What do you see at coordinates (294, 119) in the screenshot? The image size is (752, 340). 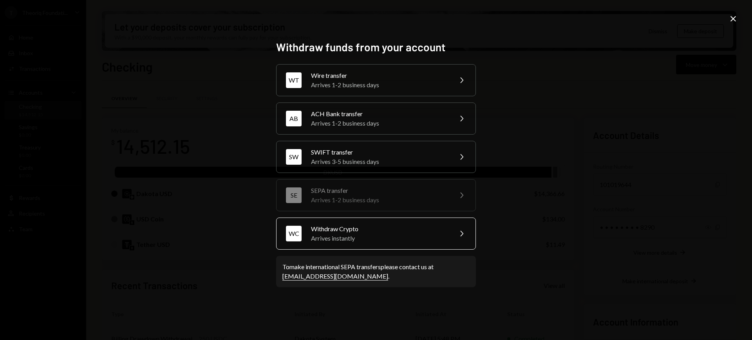 I see `div: AB` at bounding box center [294, 119].